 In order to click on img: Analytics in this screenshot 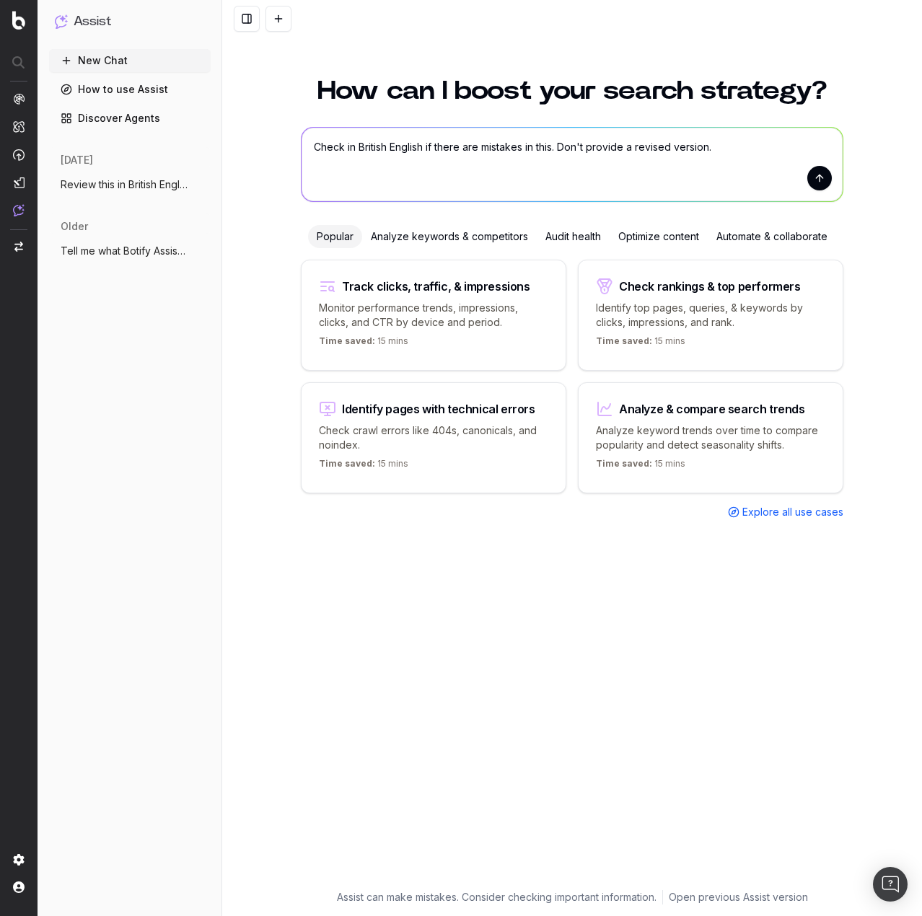, I will do `click(19, 99)`.